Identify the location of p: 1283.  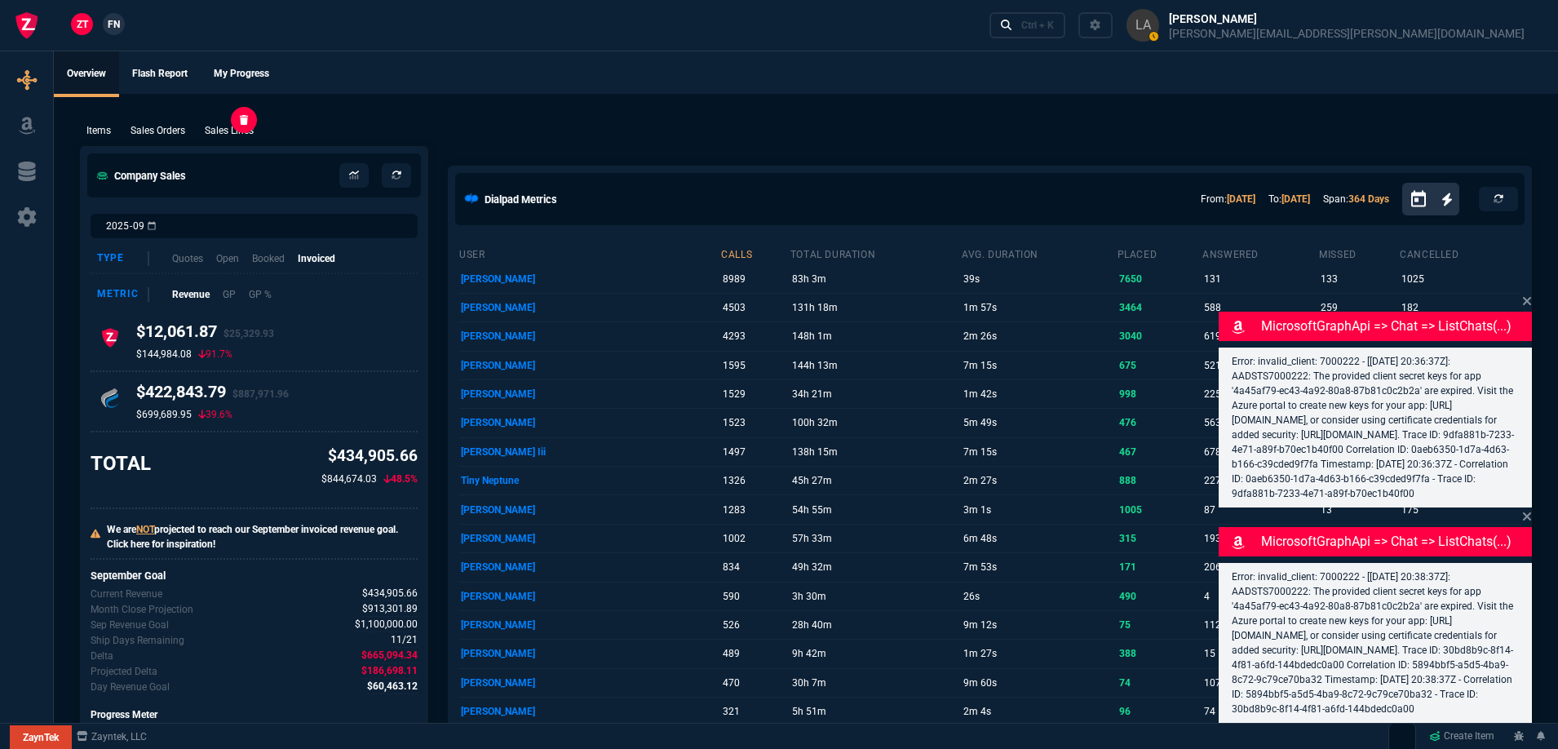
(754, 510).